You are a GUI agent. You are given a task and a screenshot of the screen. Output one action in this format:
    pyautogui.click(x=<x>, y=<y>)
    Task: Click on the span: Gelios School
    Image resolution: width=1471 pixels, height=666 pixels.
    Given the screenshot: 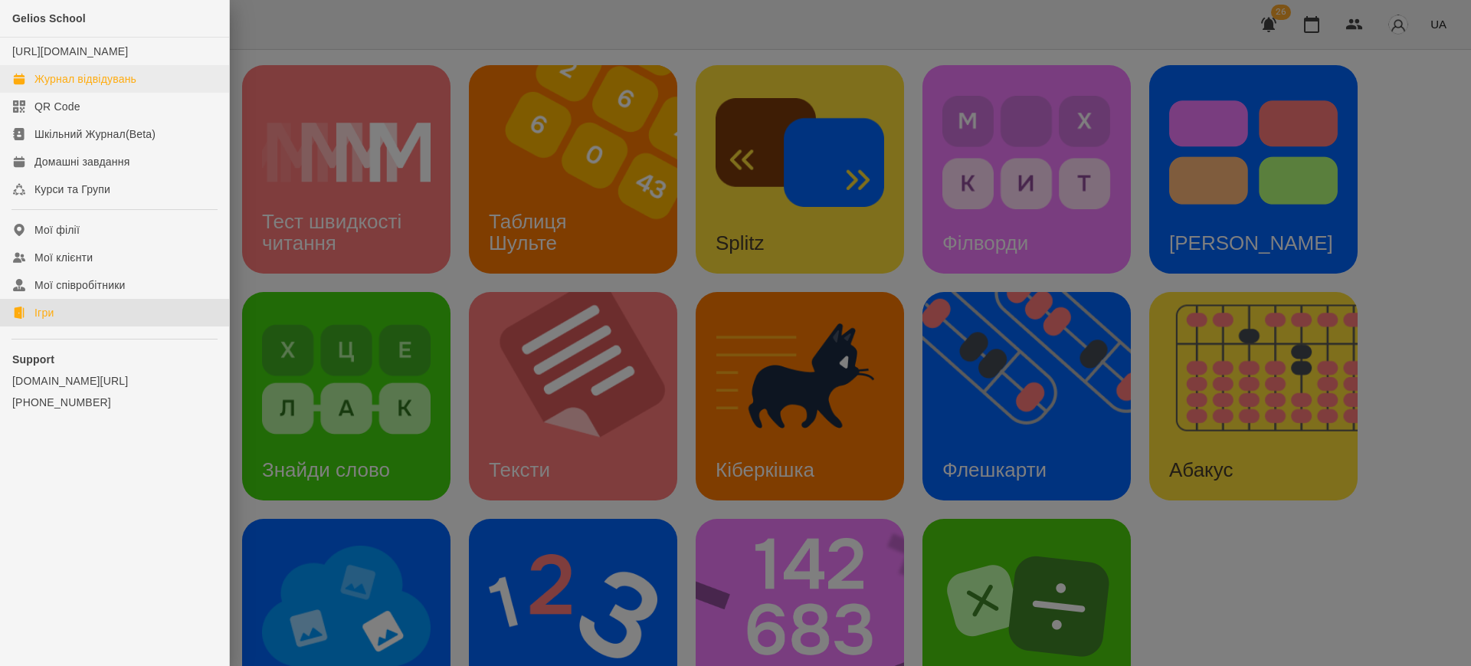 What is the action you would take?
    pyautogui.click(x=49, y=18)
    